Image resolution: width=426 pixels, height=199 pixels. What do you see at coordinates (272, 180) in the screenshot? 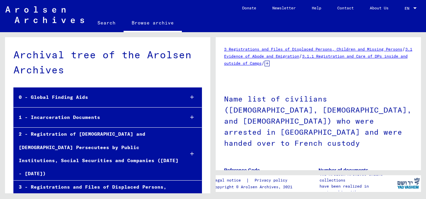
I see `a: Privacy policy` at bounding box center [272, 180].